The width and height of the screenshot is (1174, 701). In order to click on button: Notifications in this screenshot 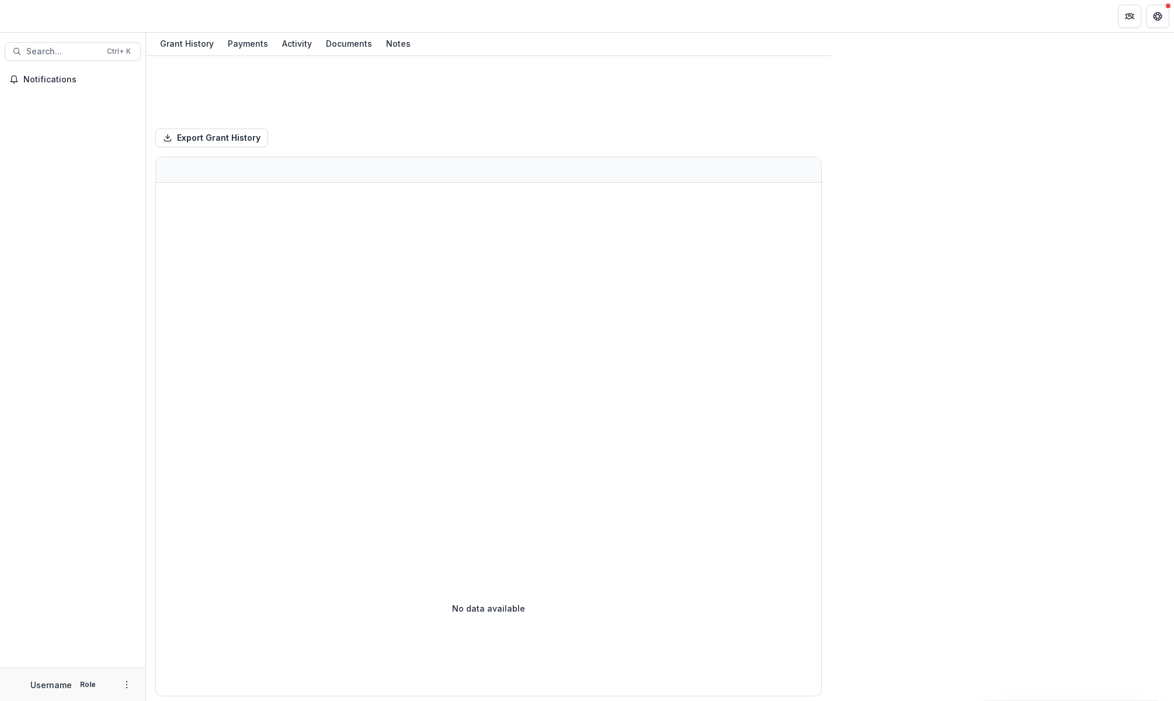, I will do `click(72, 79)`.